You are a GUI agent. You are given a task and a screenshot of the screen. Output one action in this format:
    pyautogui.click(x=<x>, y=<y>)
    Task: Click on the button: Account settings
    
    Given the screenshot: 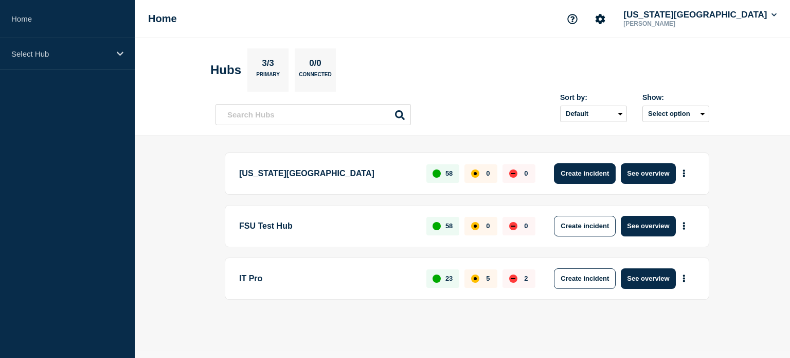 What is the action you would take?
    pyautogui.click(x=601, y=19)
    